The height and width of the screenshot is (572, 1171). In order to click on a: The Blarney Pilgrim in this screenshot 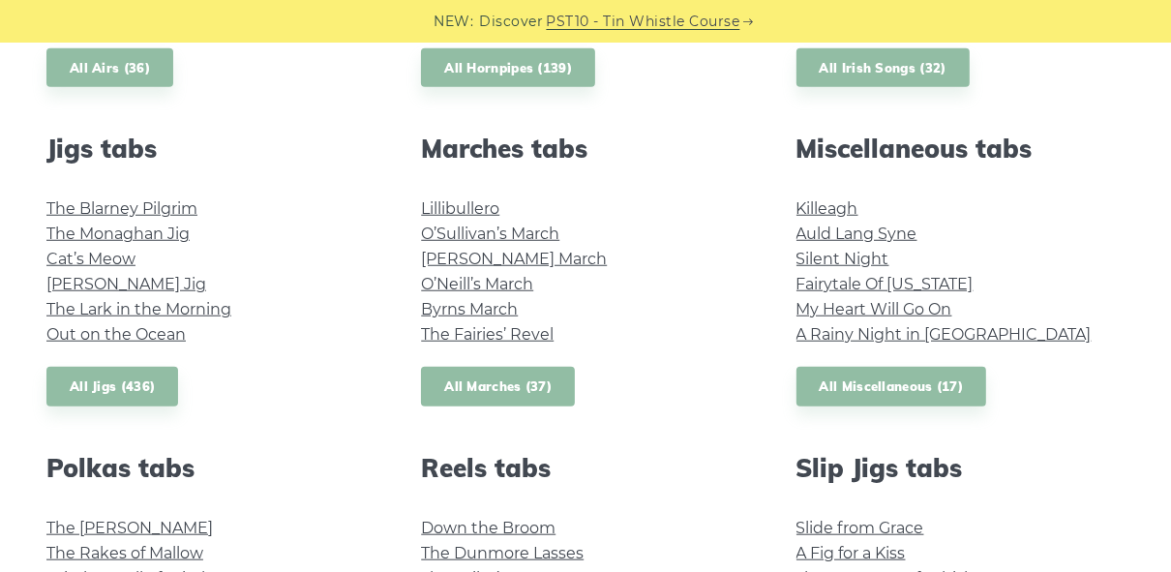, I will do `click(122, 208)`.